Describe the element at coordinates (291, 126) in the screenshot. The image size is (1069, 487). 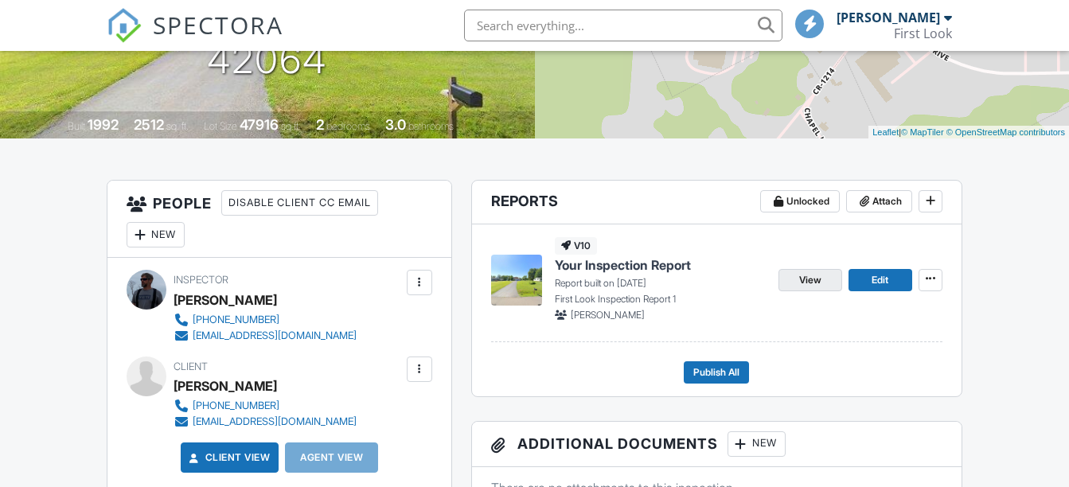
I see `span: sq.ft.` at that location.